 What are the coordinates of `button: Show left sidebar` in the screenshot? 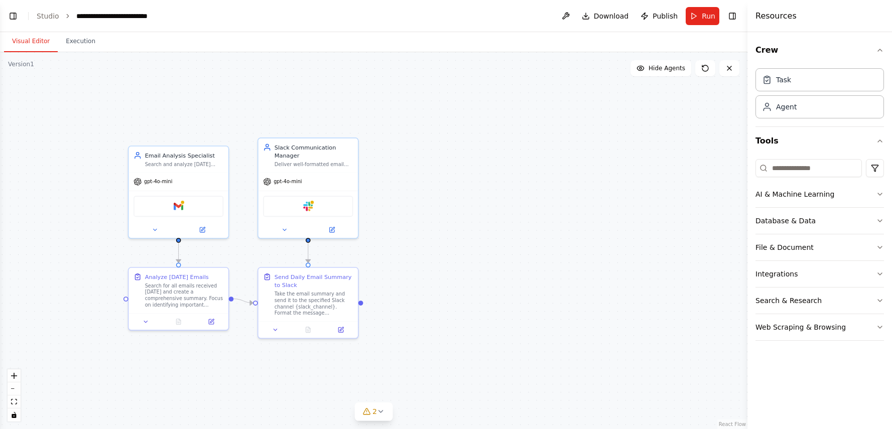 It's located at (13, 16).